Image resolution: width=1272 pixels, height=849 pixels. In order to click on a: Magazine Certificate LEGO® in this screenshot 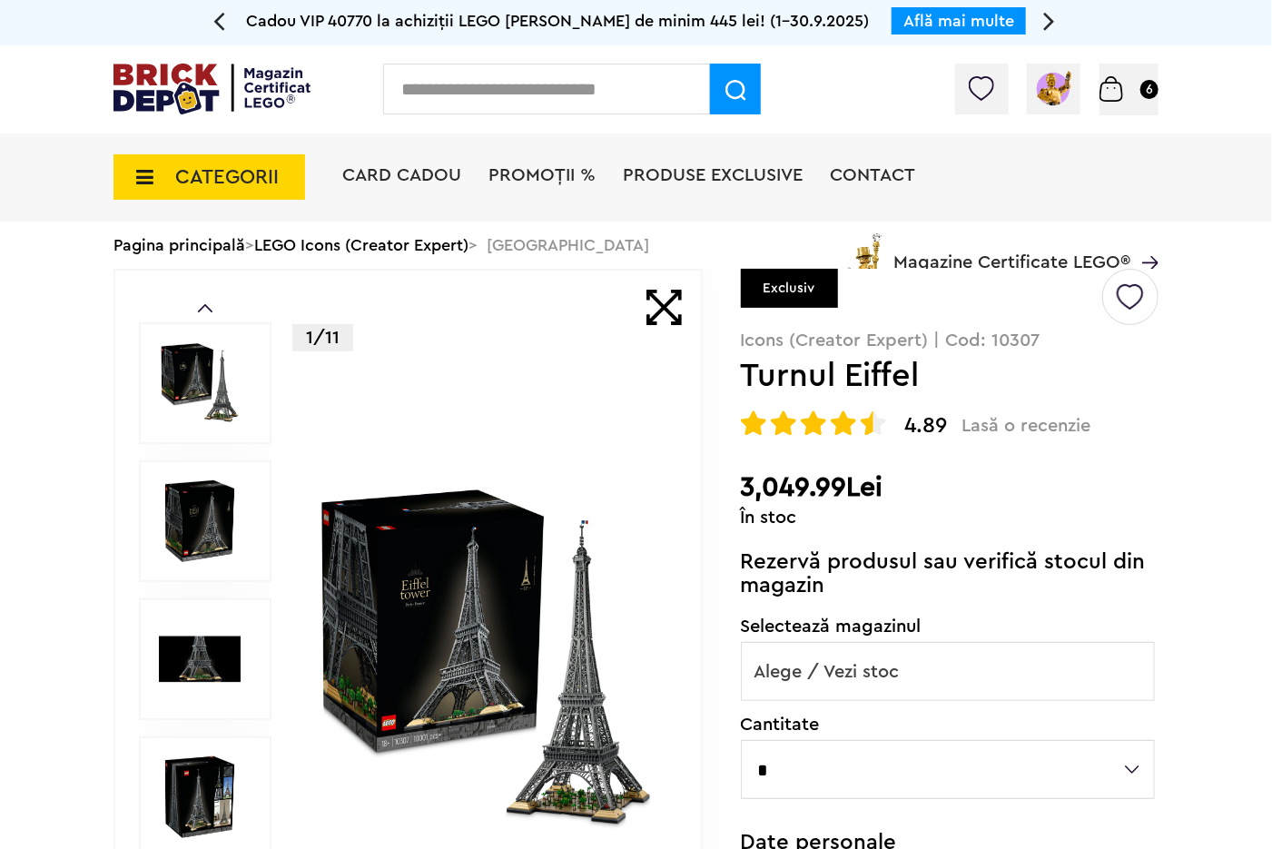, I will do `click(1144, 239)`.